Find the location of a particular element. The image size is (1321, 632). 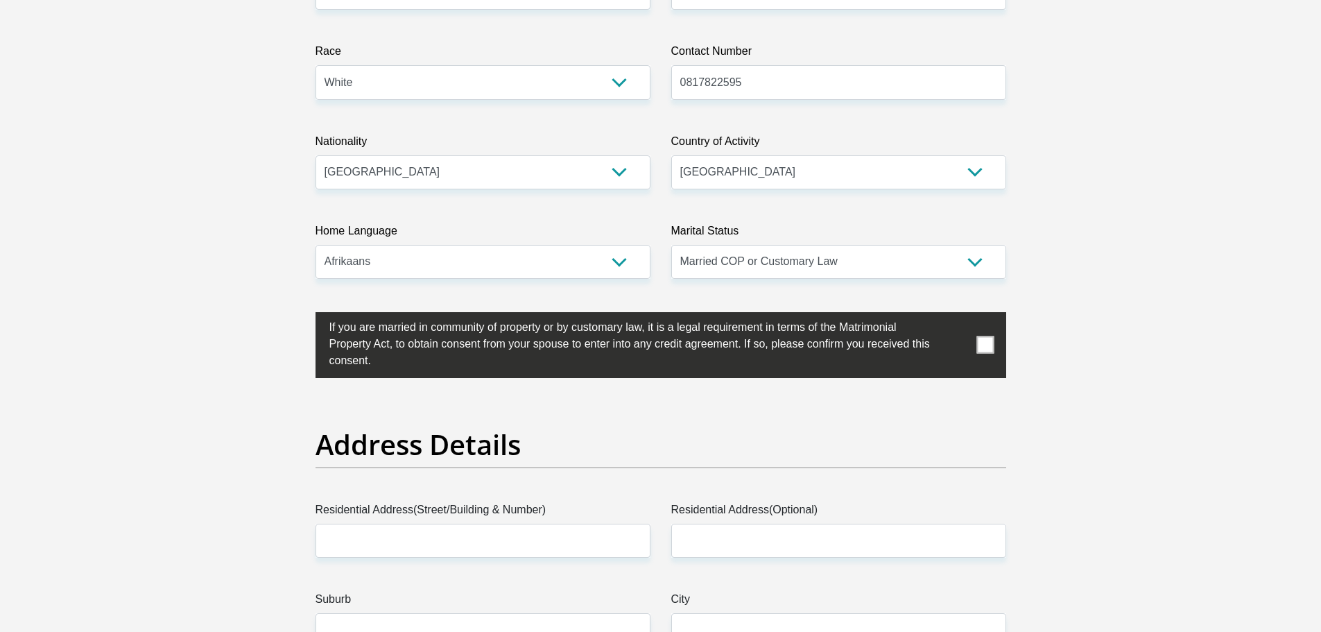

label: Residential Address(Optional) is located at coordinates (838, 513).